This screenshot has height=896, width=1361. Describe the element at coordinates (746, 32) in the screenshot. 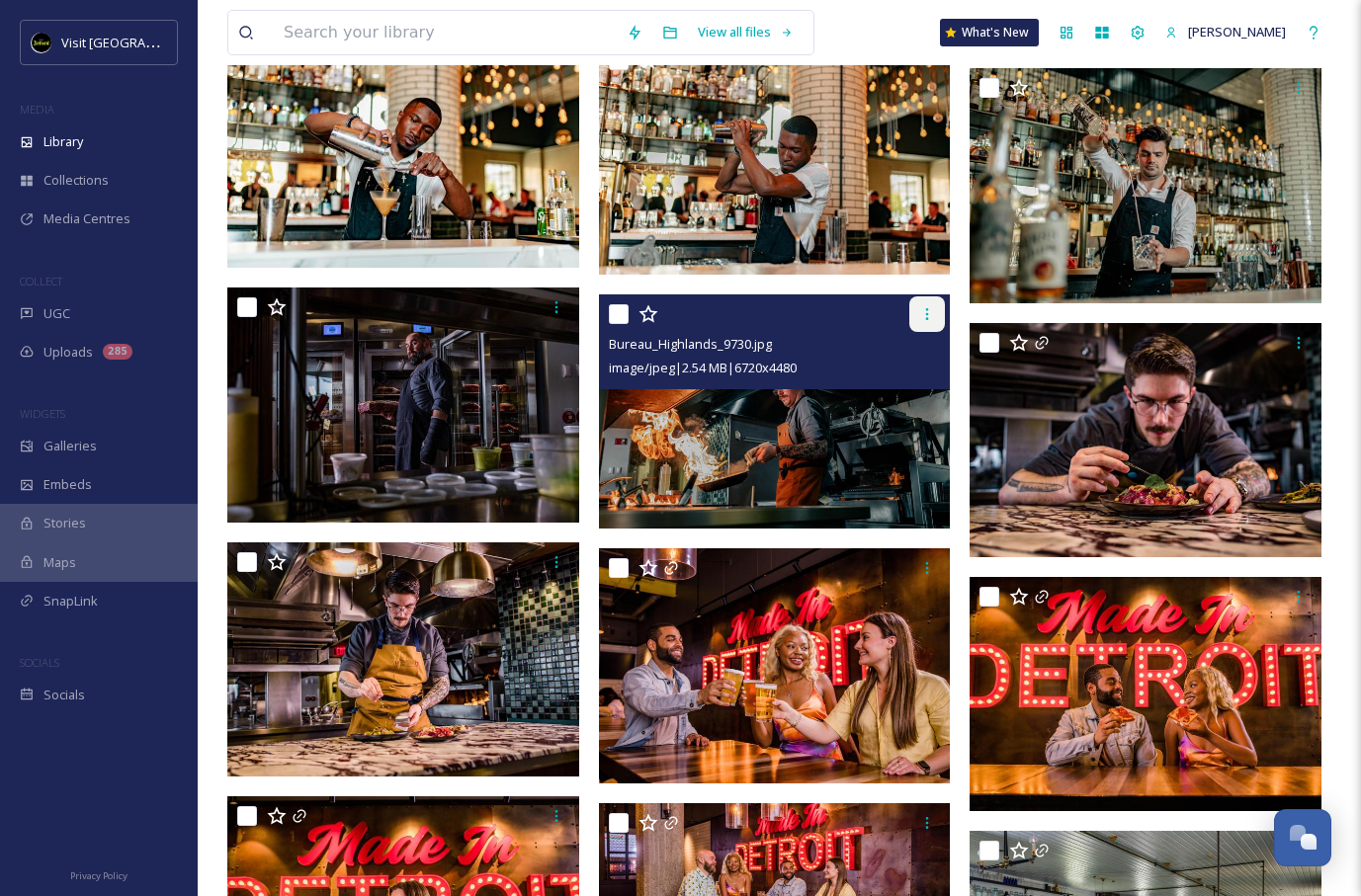

I see `a: View all files` at that location.